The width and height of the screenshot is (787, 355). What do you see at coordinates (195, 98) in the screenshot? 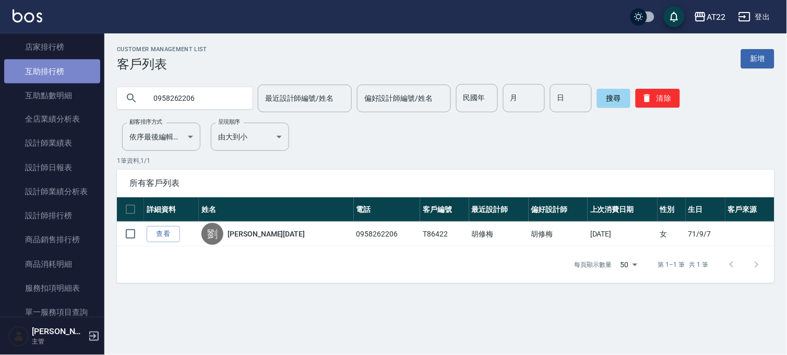
I see `input: 搜尋關鍵字` at bounding box center [195, 98].